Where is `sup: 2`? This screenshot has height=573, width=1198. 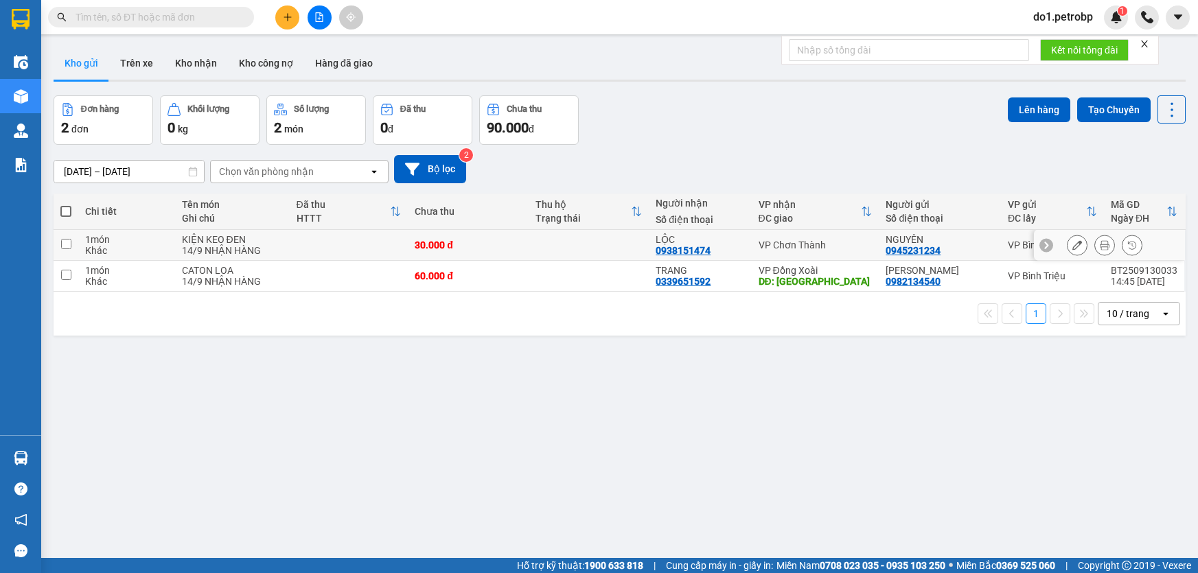
sup: 2 is located at coordinates (466, 155).